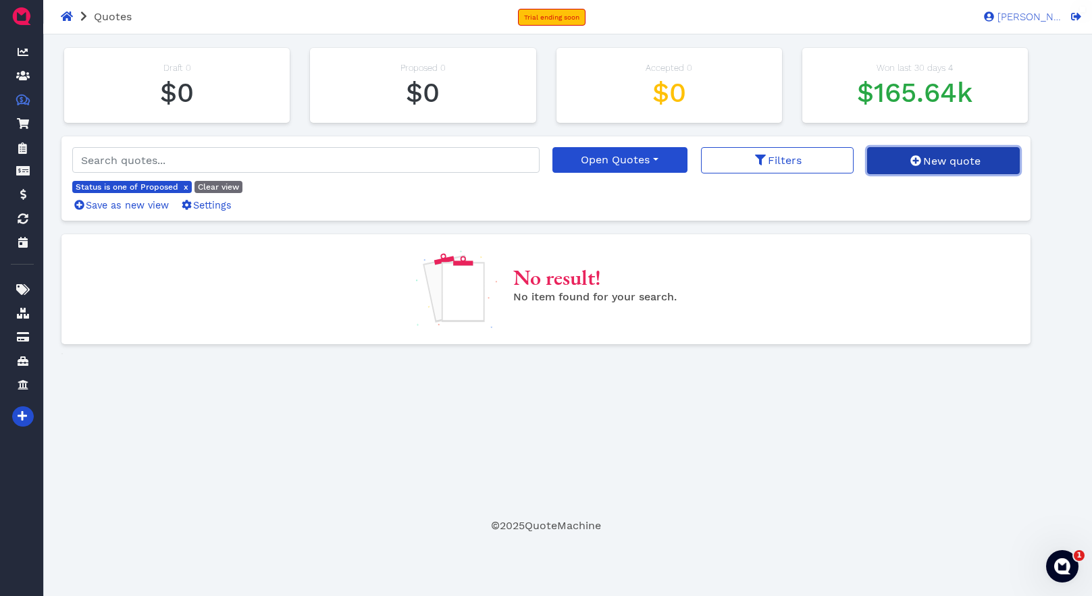 This screenshot has width=1092, height=596. What do you see at coordinates (305, 160) in the screenshot?
I see `input: Search quotes...` at bounding box center [305, 160].